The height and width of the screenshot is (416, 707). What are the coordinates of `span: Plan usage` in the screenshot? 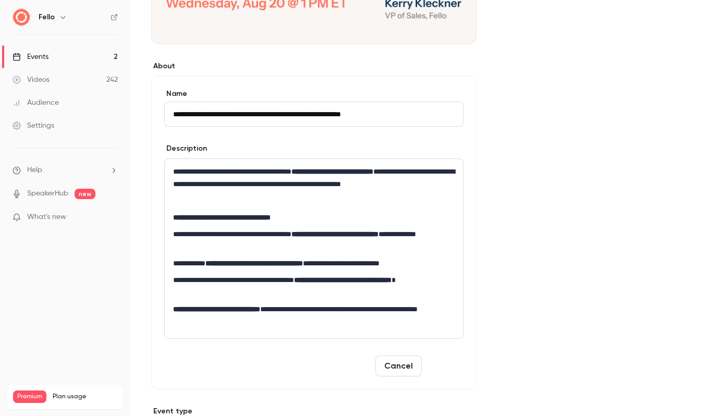 It's located at (85, 397).